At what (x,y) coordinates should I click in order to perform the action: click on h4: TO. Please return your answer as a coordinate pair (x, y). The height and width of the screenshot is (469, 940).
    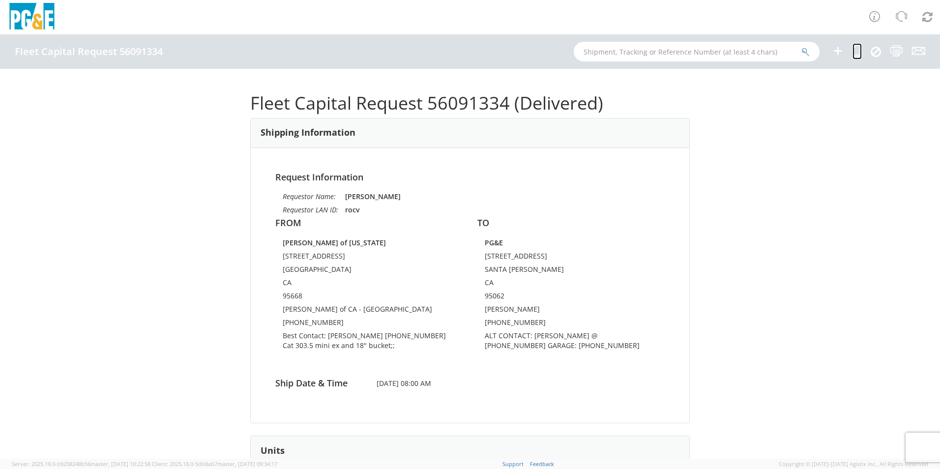
    Looking at the image, I should click on (571, 223).